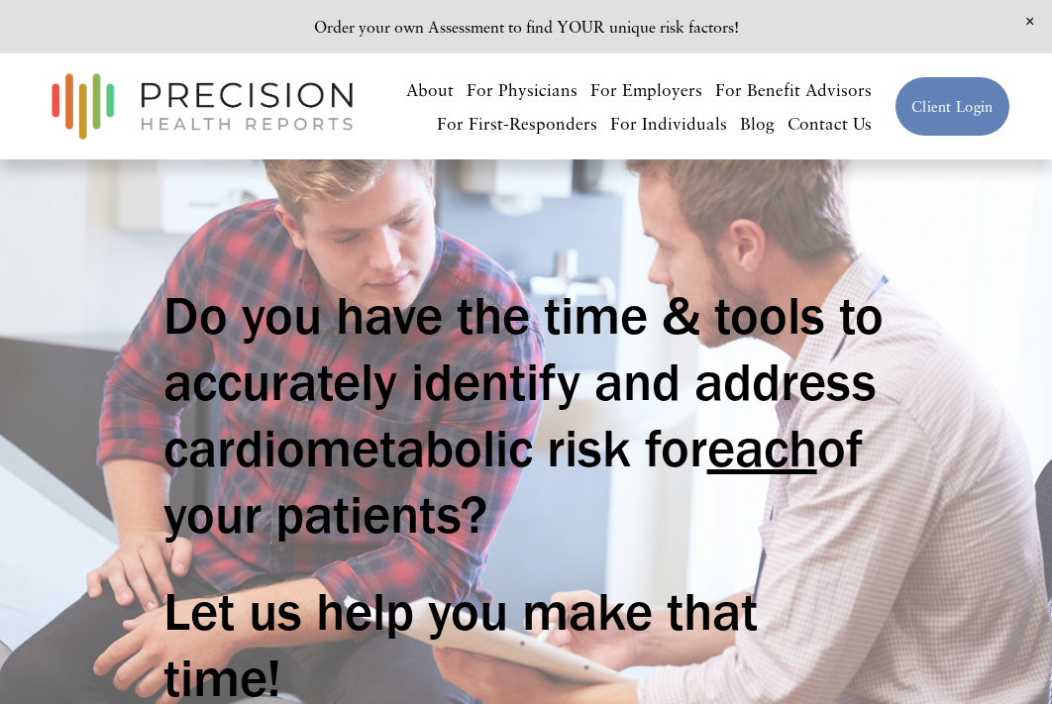 Image resolution: width=1052 pixels, height=704 pixels. Describe the element at coordinates (952, 106) in the screenshot. I see `a: Client Login` at that location.